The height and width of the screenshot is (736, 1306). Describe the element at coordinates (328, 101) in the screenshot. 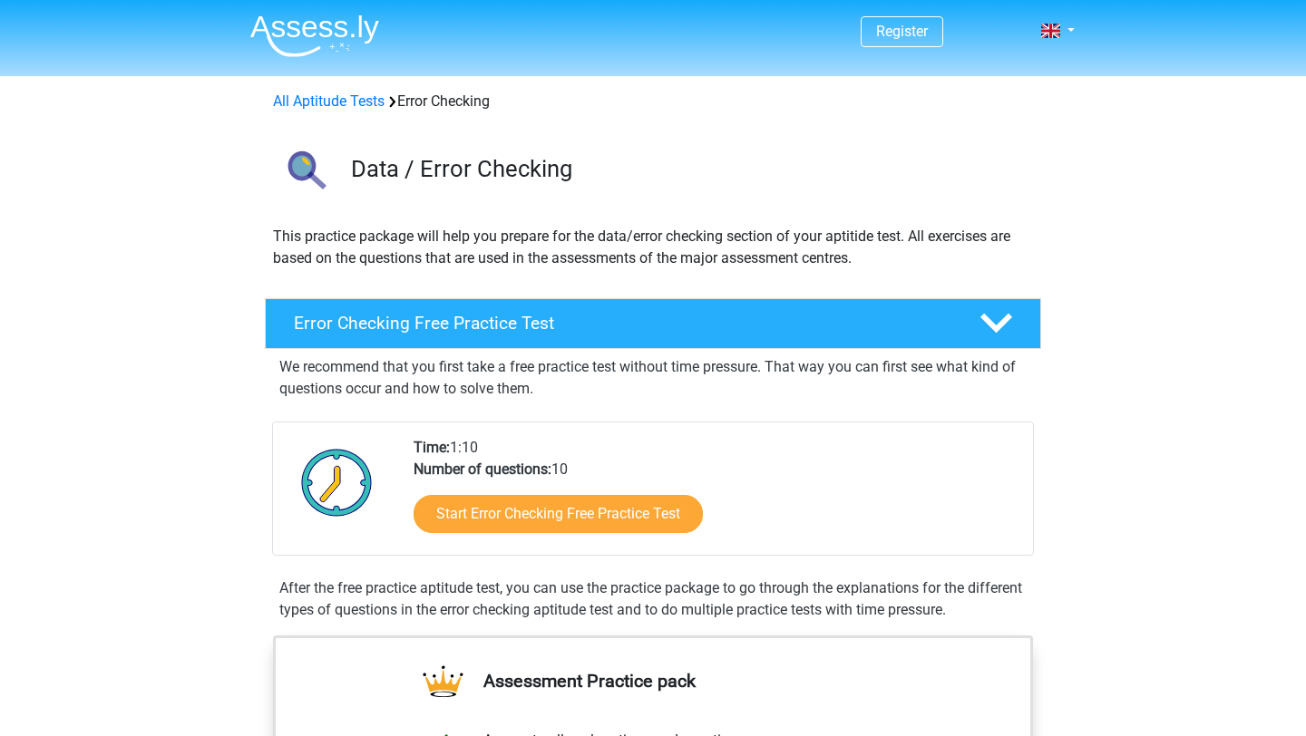

I see `a: All Aptitude Tests` at that location.